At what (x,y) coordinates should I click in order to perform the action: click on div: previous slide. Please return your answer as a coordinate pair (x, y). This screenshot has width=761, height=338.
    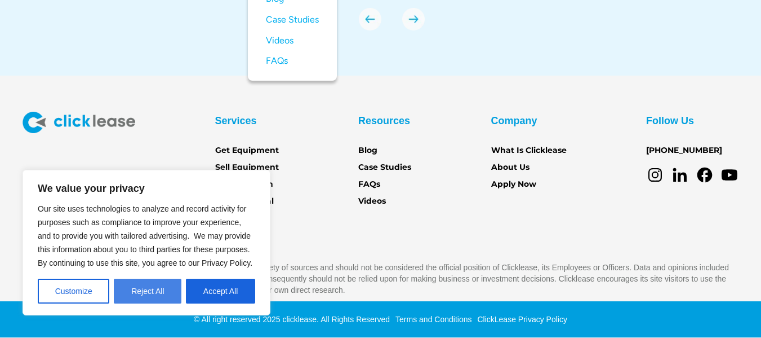
    Looking at the image, I should click on (370, 19).